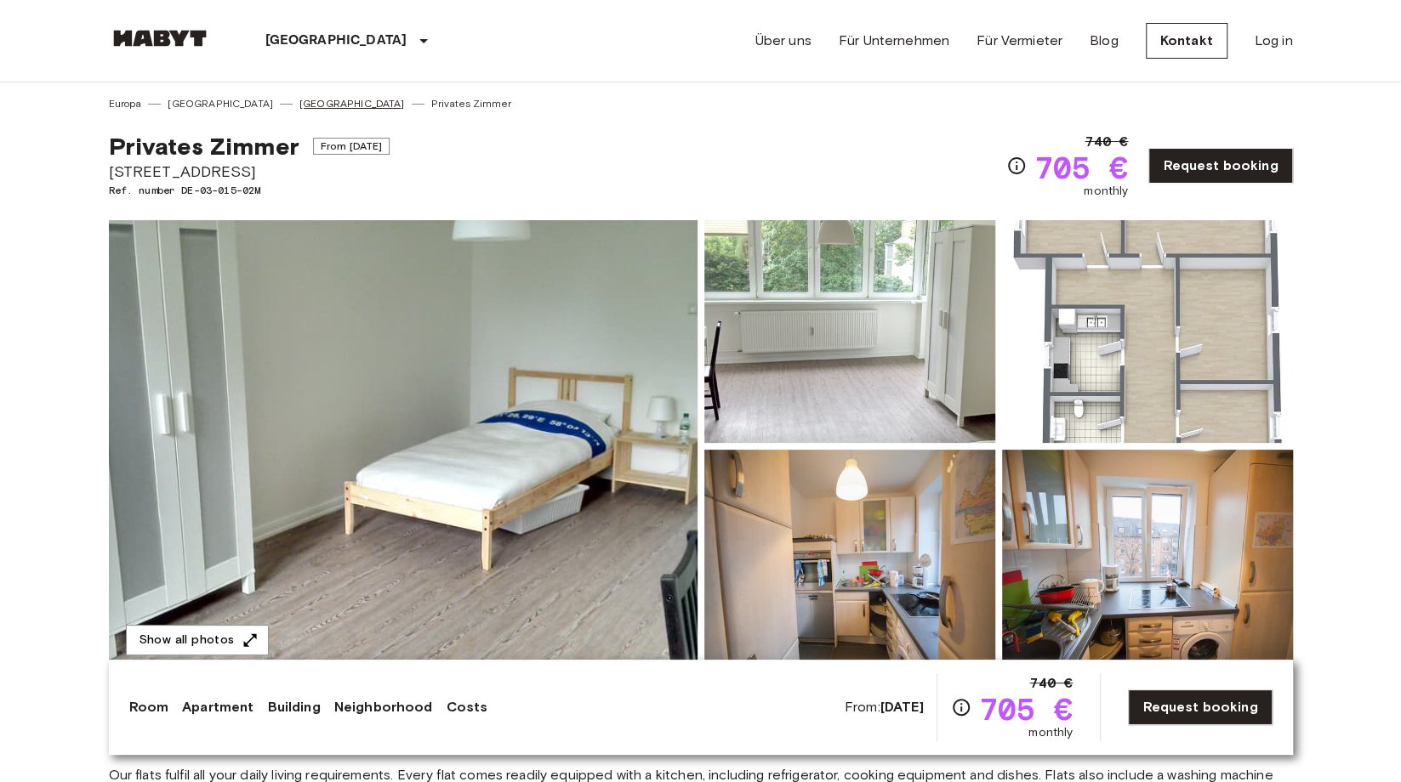  I want to click on span: Ref. number DE-03-015-02M, so click(249, 190).